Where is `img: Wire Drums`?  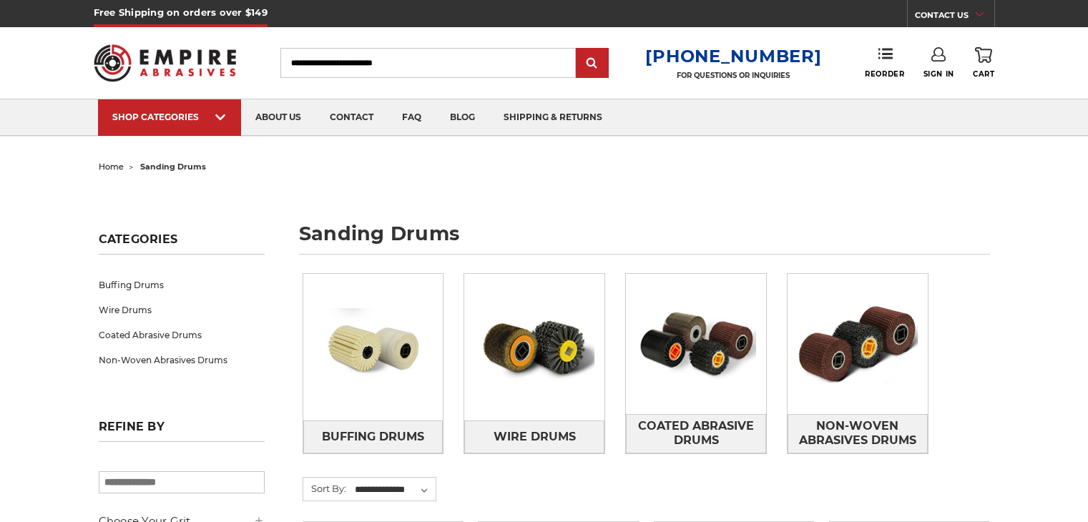
img: Wire Drums is located at coordinates (534, 348).